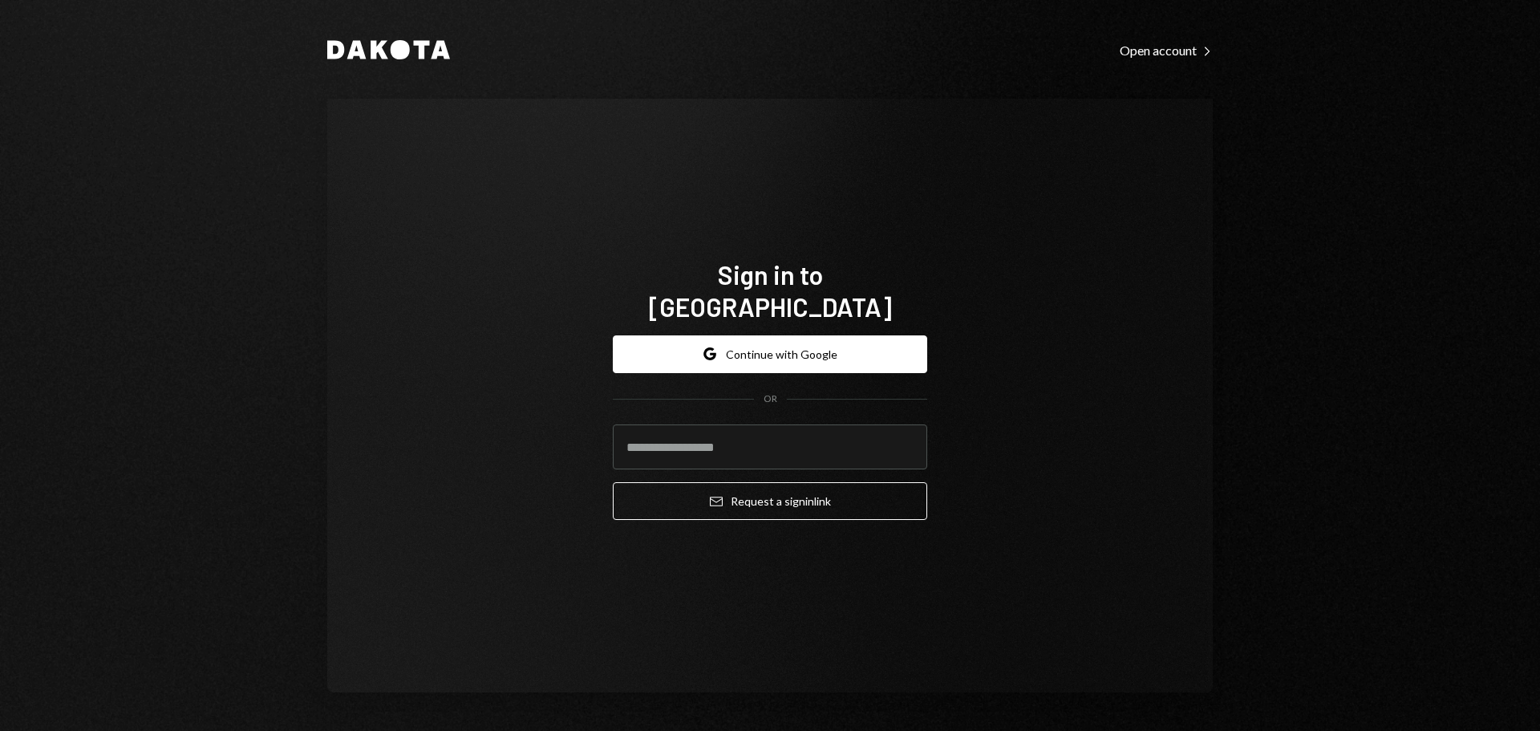  I want to click on div: OR, so click(770, 399).